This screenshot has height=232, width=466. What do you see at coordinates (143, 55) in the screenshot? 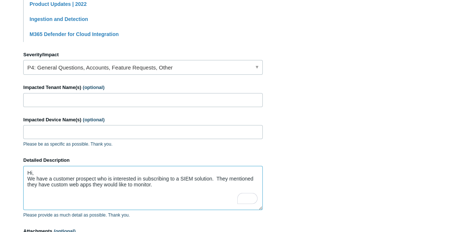
I see `label: Severity/Impact` at bounding box center [143, 55].